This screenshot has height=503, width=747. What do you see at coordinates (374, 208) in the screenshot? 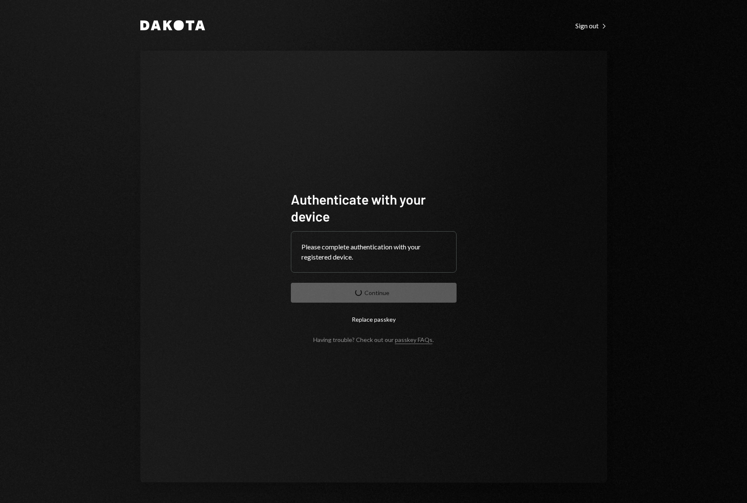
I see `h1: Authenticate with your device` at bounding box center [374, 208].